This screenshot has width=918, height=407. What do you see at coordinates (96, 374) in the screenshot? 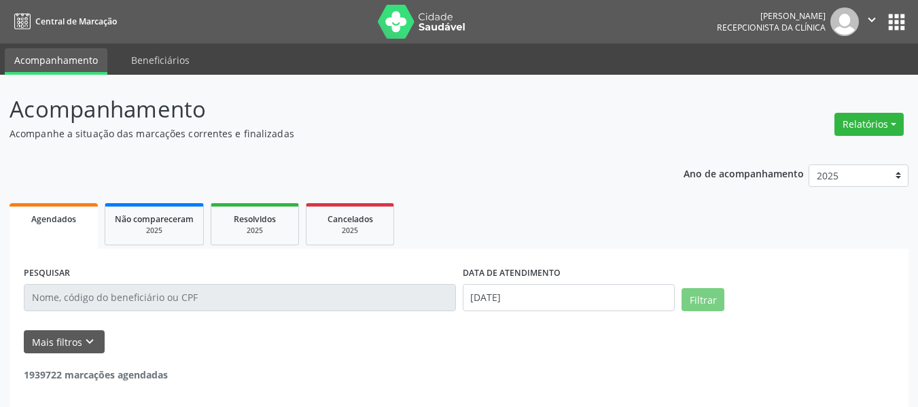
I see `strong: 1939722 marcações agendadas` at bounding box center [96, 374].